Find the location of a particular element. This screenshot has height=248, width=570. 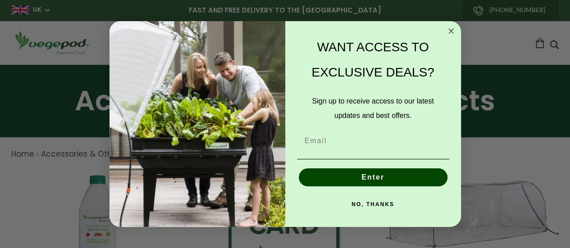

button: Enter is located at coordinates (373, 178).